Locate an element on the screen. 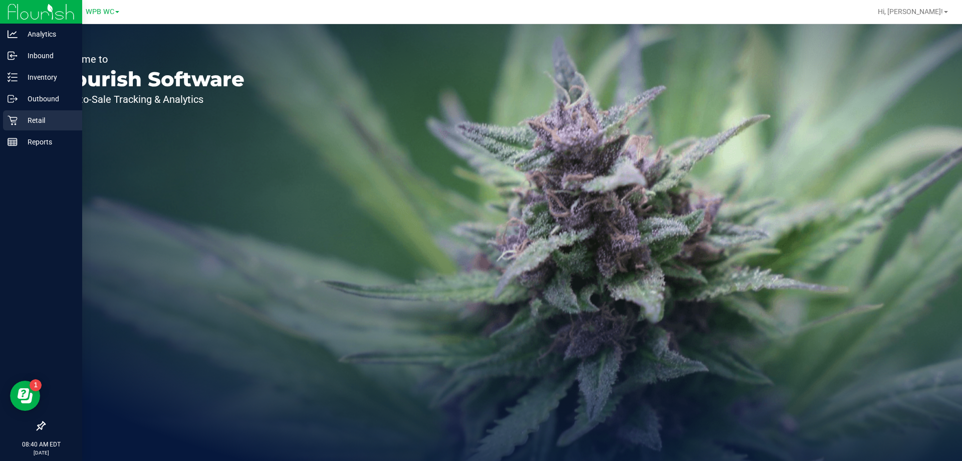 Image resolution: width=962 pixels, height=461 pixels. p: Inbound is located at coordinates (48, 56).